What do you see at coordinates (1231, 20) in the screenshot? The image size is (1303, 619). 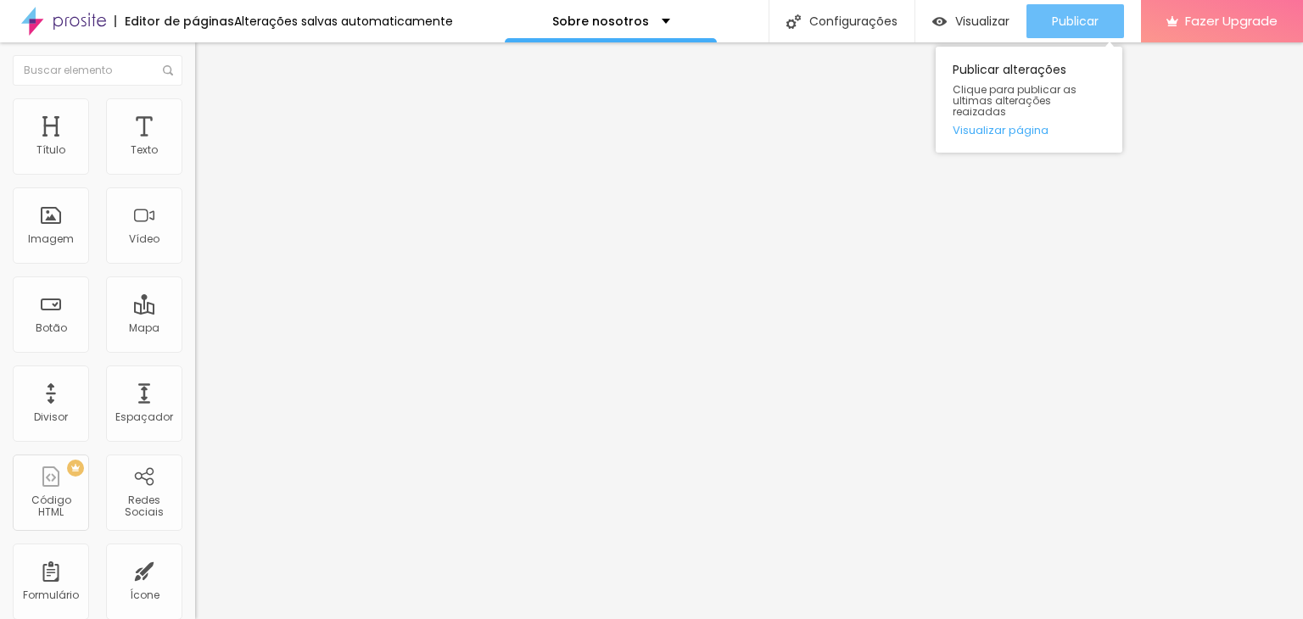 I see `span: Fazer Upgrade` at bounding box center [1231, 20].